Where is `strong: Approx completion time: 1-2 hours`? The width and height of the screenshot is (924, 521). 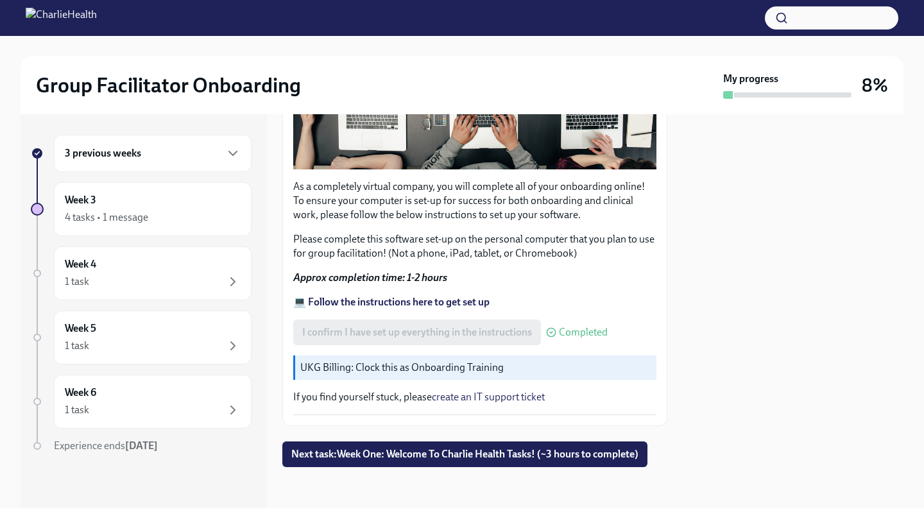
strong: Approx completion time: 1-2 hours is located at coordinates (370, 277).